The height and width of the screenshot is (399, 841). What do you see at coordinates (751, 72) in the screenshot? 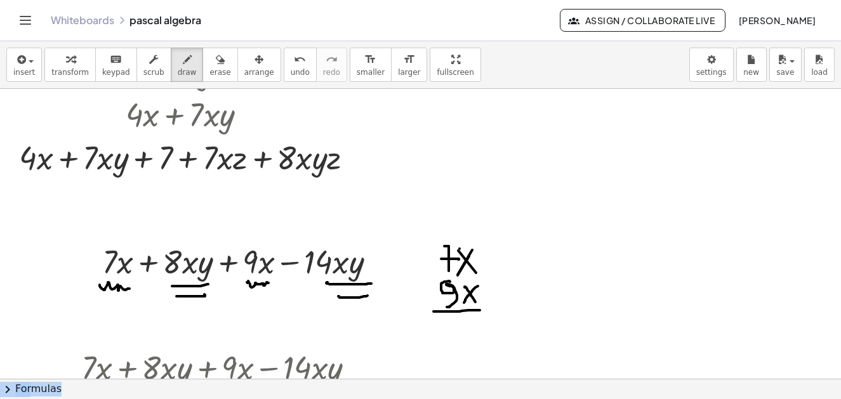
I see `span: new` at bounding box center [751, 72].